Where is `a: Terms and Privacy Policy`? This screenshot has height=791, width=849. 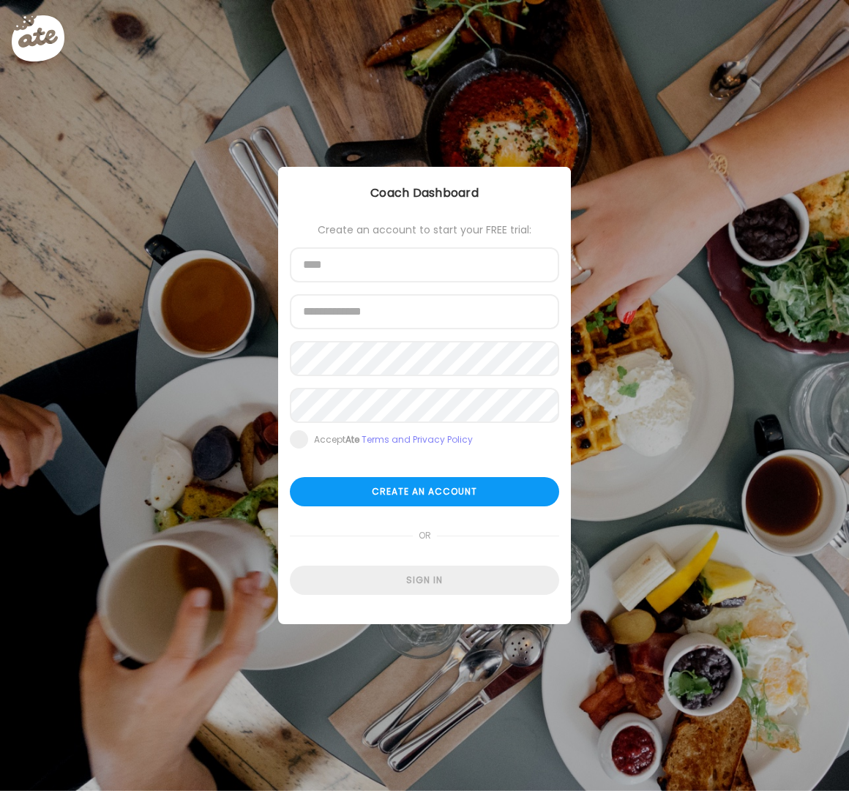 a: Terms and Privacy Policy is located at coordinates (417, 439).